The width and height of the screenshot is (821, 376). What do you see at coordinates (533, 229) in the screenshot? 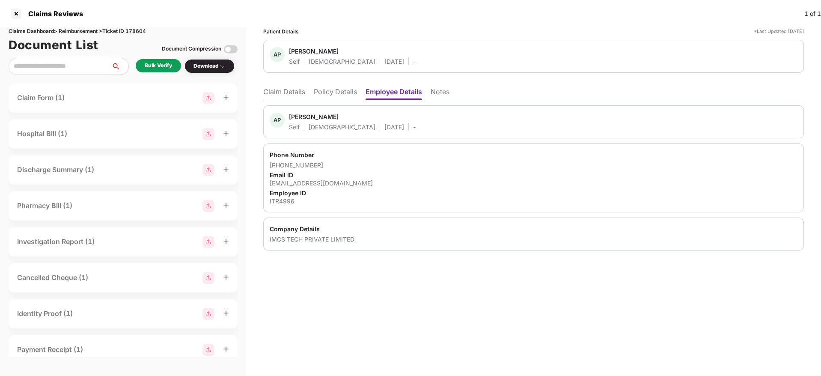
I see `div: Company Details` at bounding box center [533, 229].